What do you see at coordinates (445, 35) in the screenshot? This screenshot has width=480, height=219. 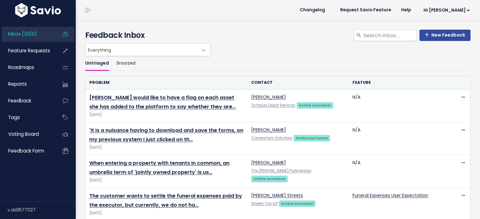 I see `a: New Feedback` at bounding box center [445, 35].